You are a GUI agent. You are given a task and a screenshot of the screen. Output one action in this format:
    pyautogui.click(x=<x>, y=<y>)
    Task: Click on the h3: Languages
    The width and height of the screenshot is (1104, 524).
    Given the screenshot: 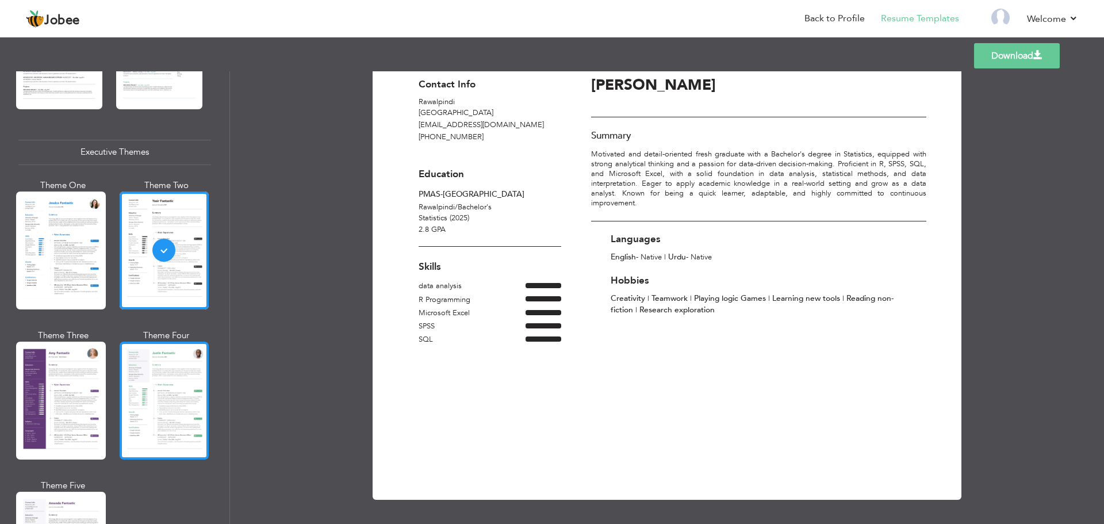 What is the action you would take?
    pyautogui.click(x=762, y=239)
    